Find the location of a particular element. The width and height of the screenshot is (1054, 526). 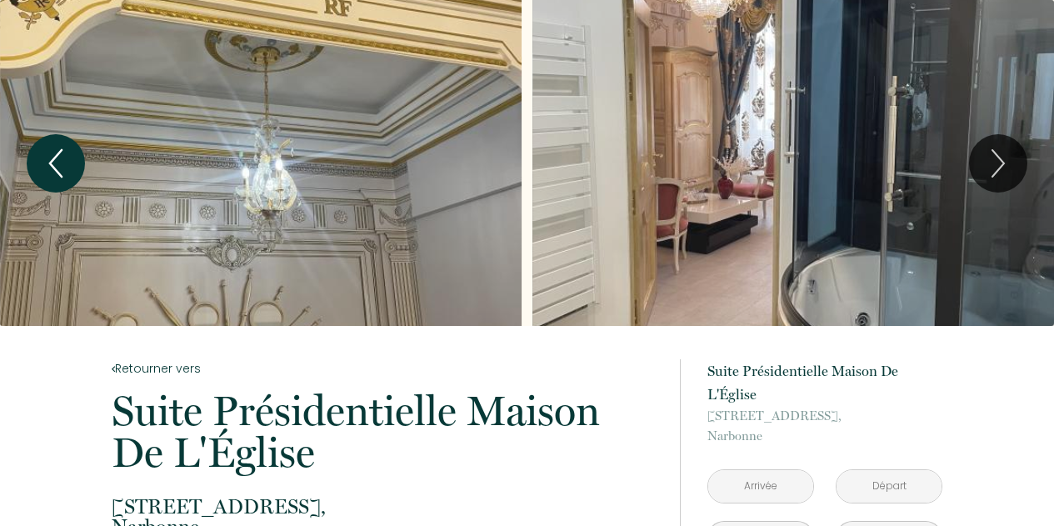

a: Retourner vers is located at coordinates (385, 368).